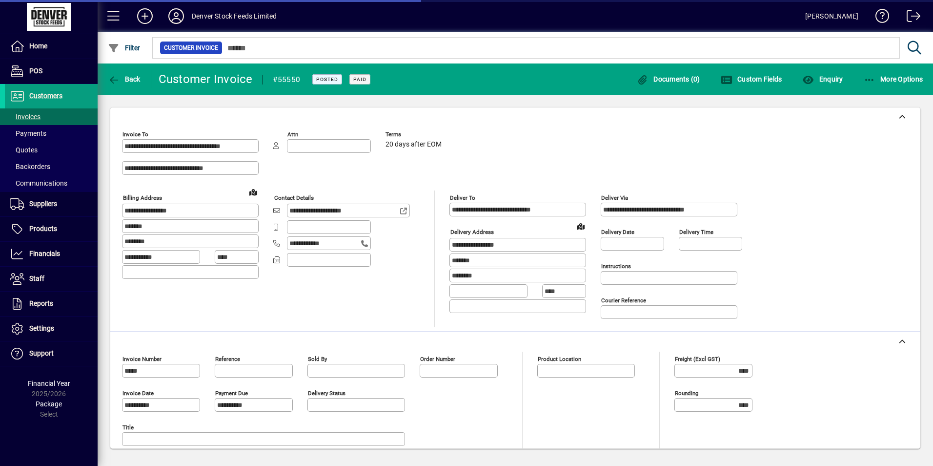 The height and width of the screenshot is (466, 933). Describe the element at coordinates (287, 80) in the screenshot. I see `div: #55550` at that location.